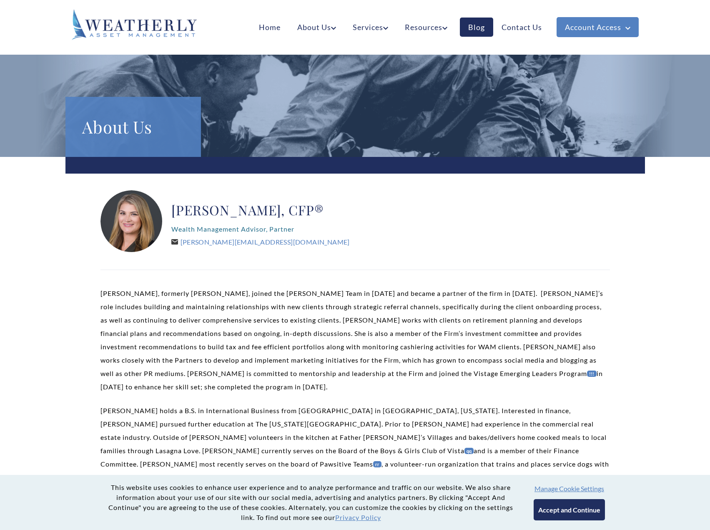  I want to click on a: Account Access, so click(597, 27).